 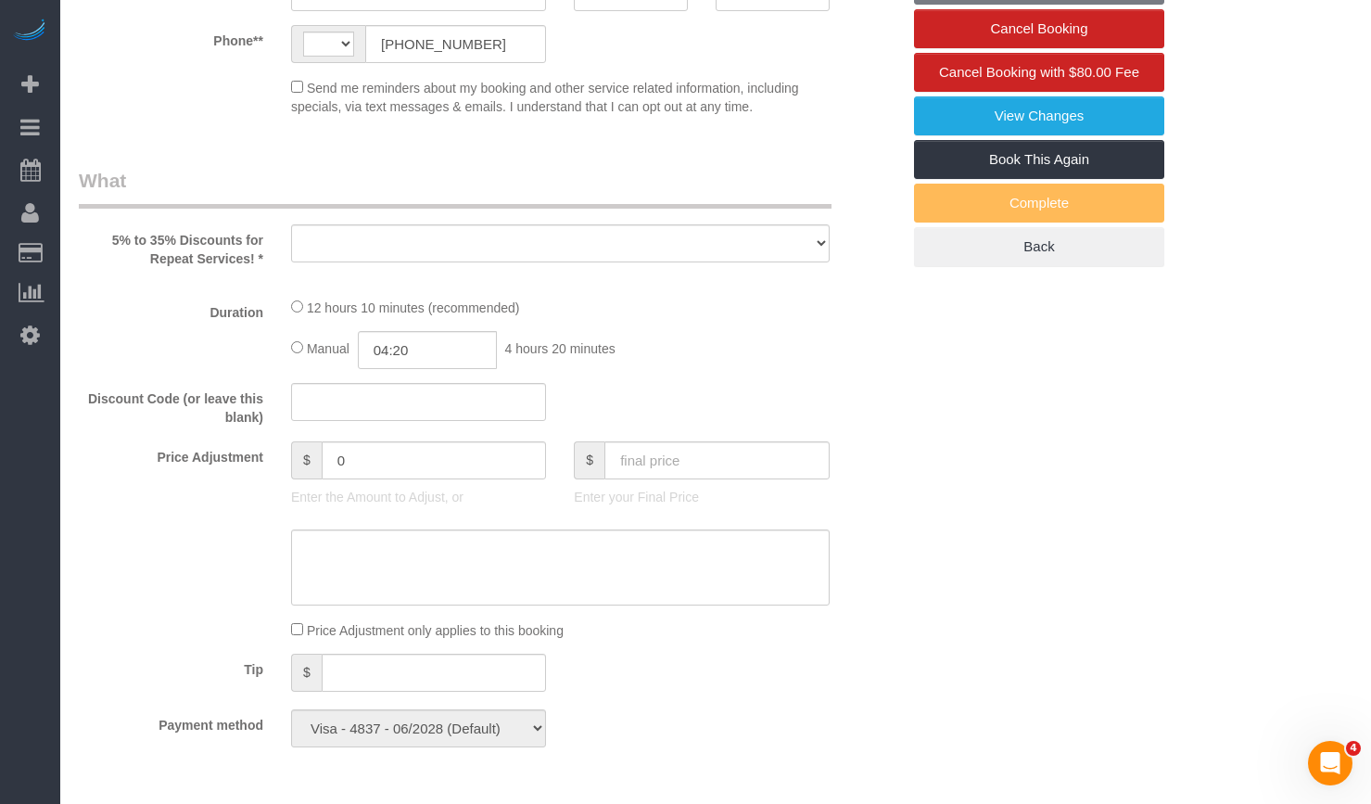 I want to click on legend: What, so click(x=455, y=187).